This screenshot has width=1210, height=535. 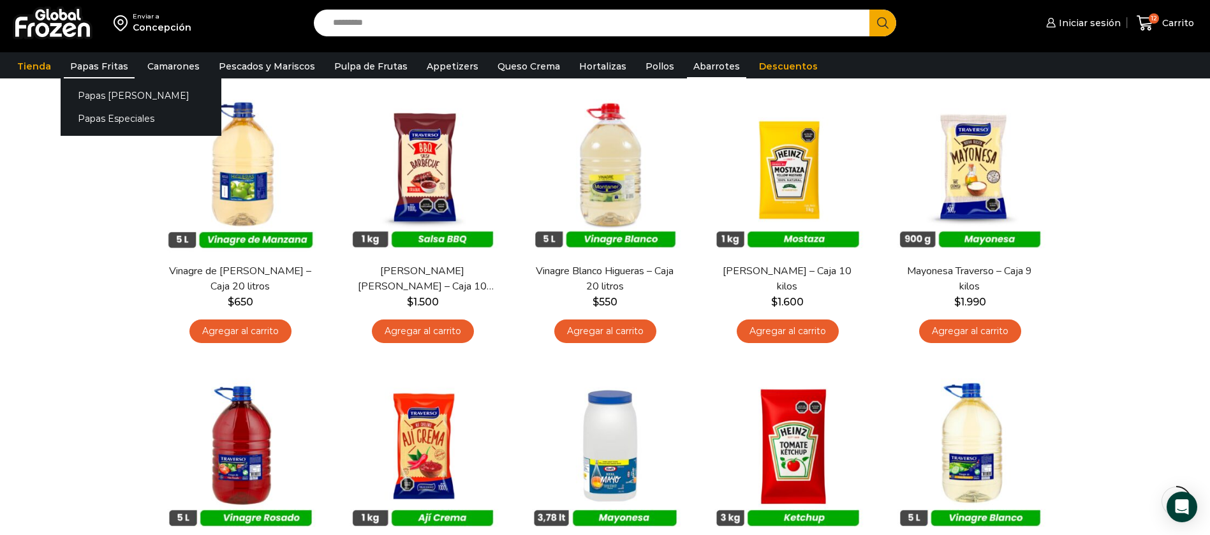 I want to click on span: Carrito, so click(x=1176, y=23).